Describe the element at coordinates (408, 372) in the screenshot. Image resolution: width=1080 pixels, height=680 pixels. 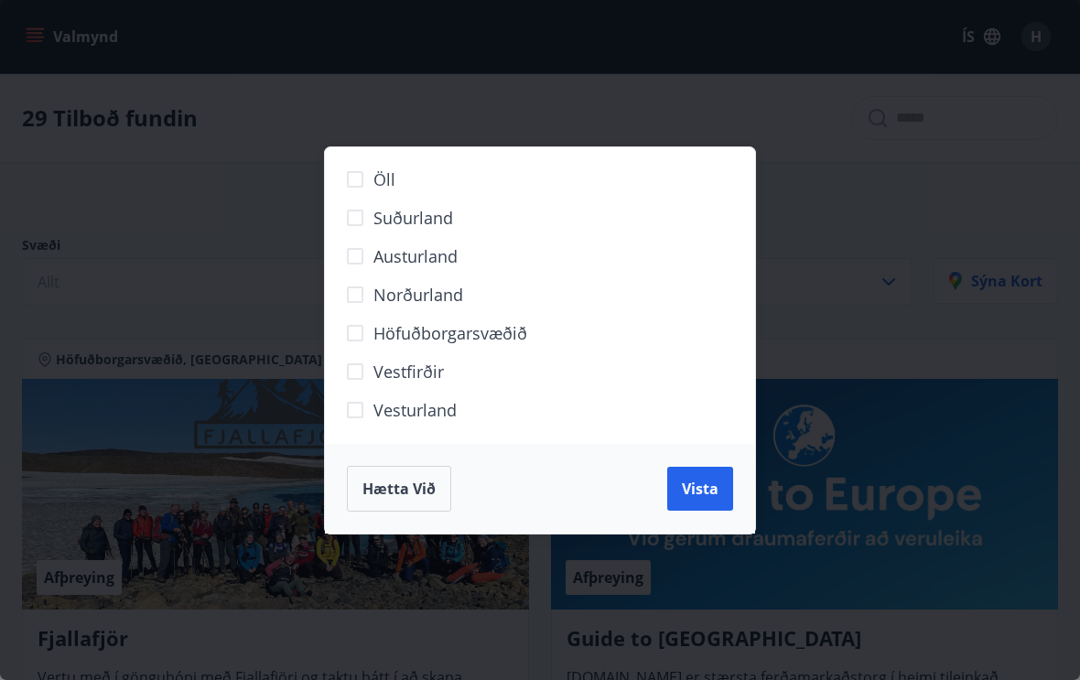
I see `span: Vestfirðir` at that location.